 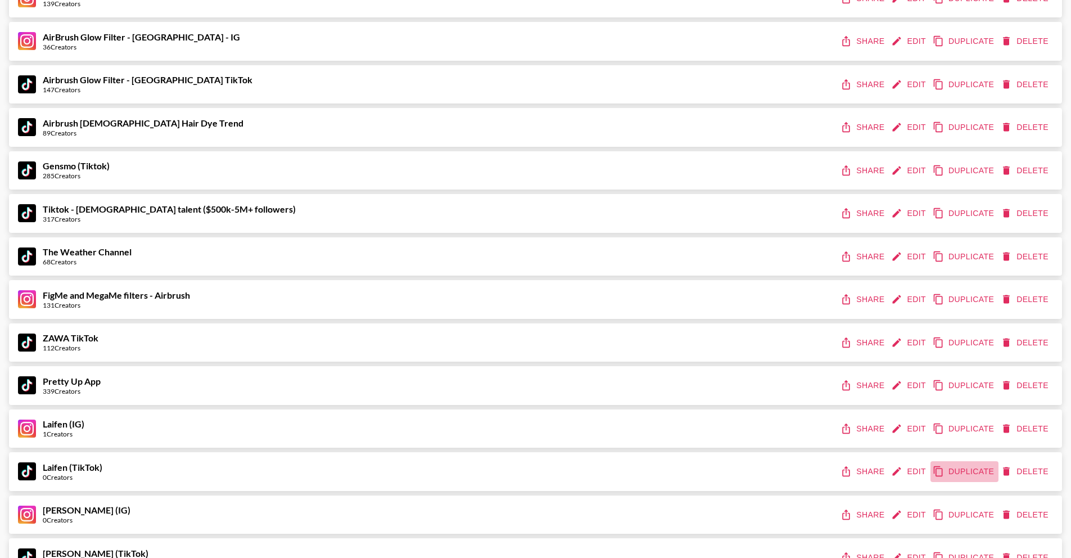 What do you see at coordinates (141, 47) in the screenshot?
I see `div: 36 Creators` at bounding box center [141, 47].